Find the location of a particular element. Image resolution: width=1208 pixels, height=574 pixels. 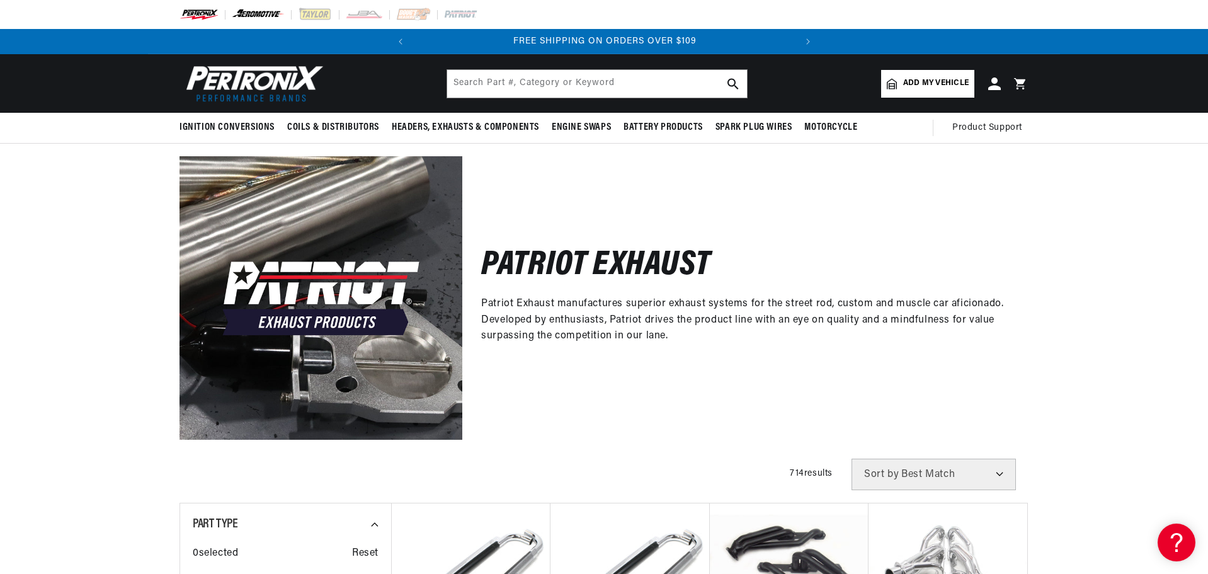

a: Add my vehicle is located at coordinates (928, 84).